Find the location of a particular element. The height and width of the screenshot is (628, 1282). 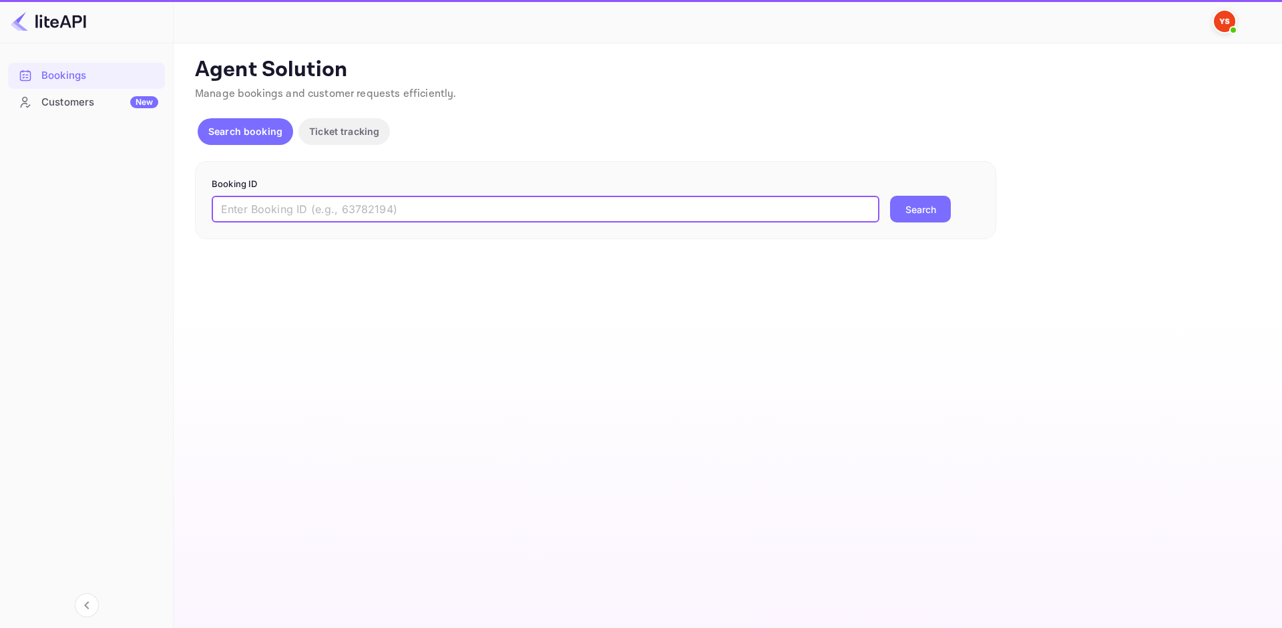

div: New is located at coordinates (144, 102).